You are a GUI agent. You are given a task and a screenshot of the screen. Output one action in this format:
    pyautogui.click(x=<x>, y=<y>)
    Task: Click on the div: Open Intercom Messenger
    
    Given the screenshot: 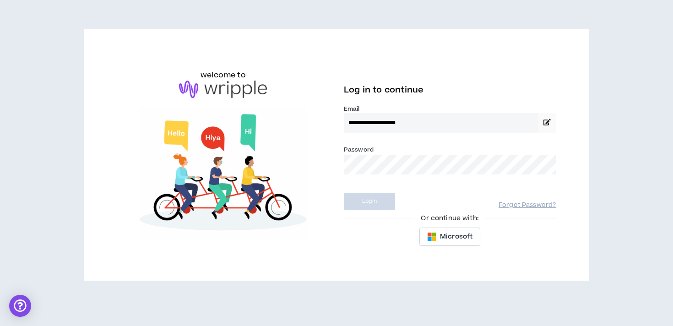 What is the action you would take?
    pyautogui.click(x=20, y=306)
    